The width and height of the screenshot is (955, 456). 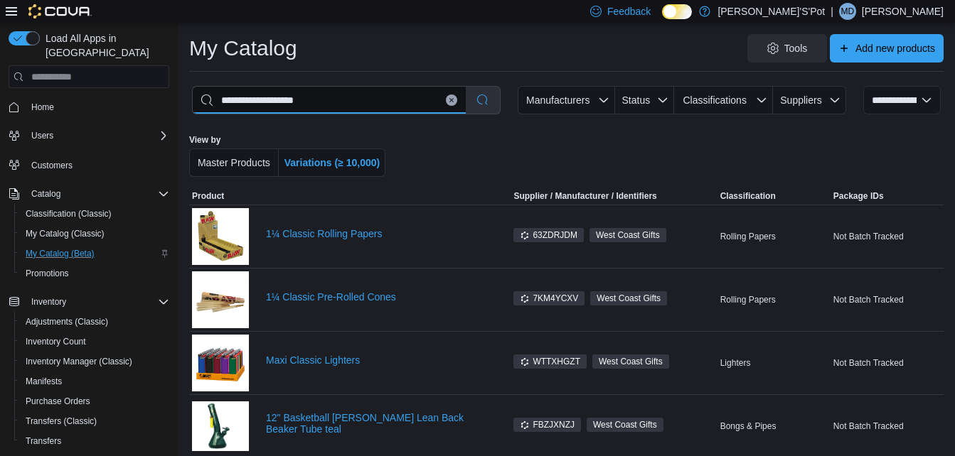 What do you see at coordinates (95, 362) in the screenshot?
I see `button: Inventory Manager (Classic)` at bounding box center [95, 362].